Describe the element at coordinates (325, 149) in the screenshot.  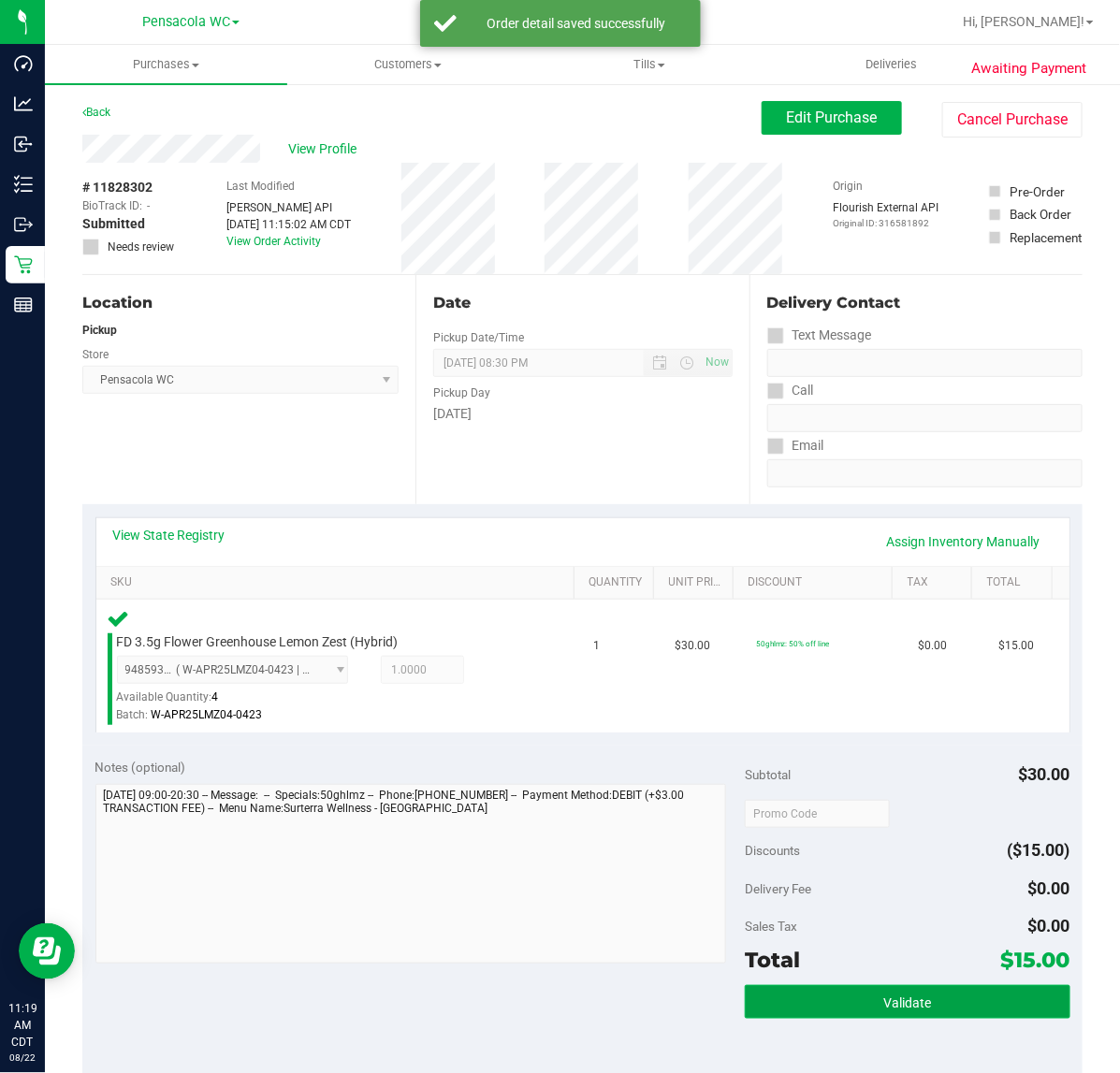
I see `span: View Profile` at that location.